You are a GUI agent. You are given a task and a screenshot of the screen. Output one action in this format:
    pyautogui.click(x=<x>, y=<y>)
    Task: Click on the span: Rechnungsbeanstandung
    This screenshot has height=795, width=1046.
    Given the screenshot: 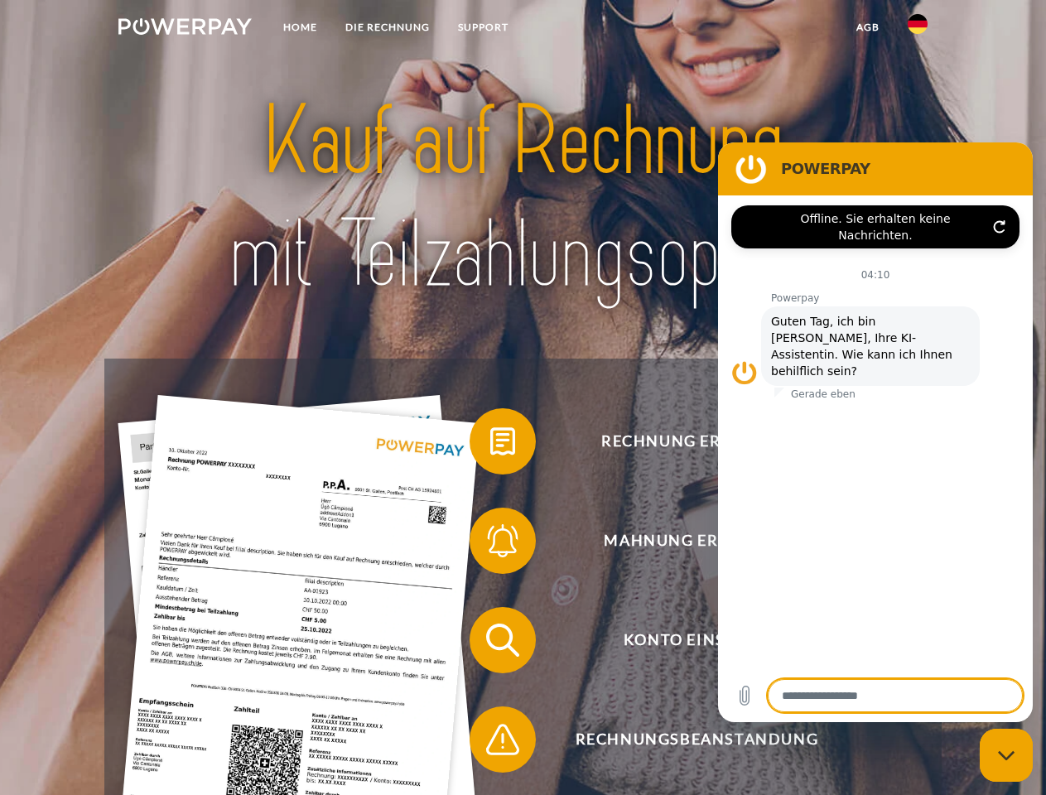 What is the action you would take?
    pyautogui.click(x=696, y=739)
    